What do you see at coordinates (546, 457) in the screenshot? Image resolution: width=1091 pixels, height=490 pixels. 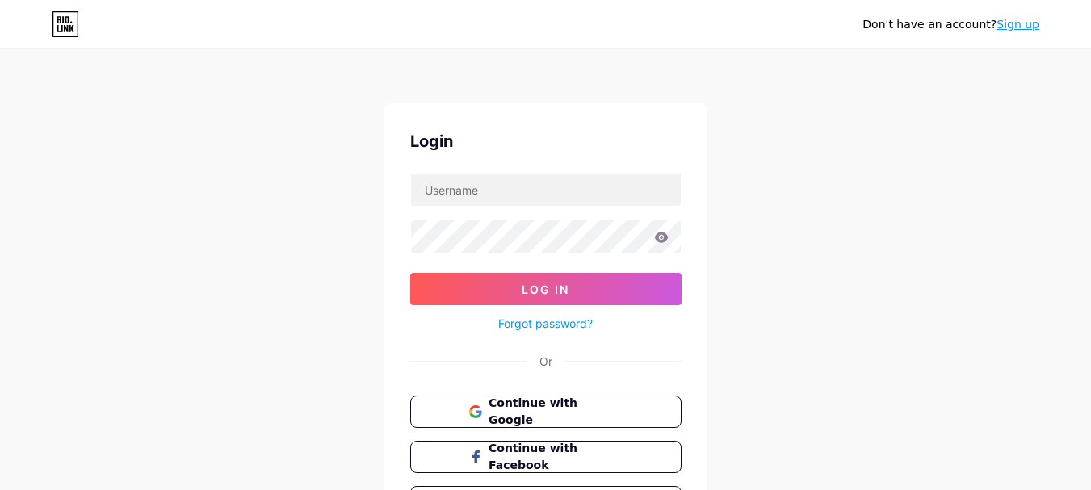 I see `a: Continue with Facebook` at bounding box center [546, 457].